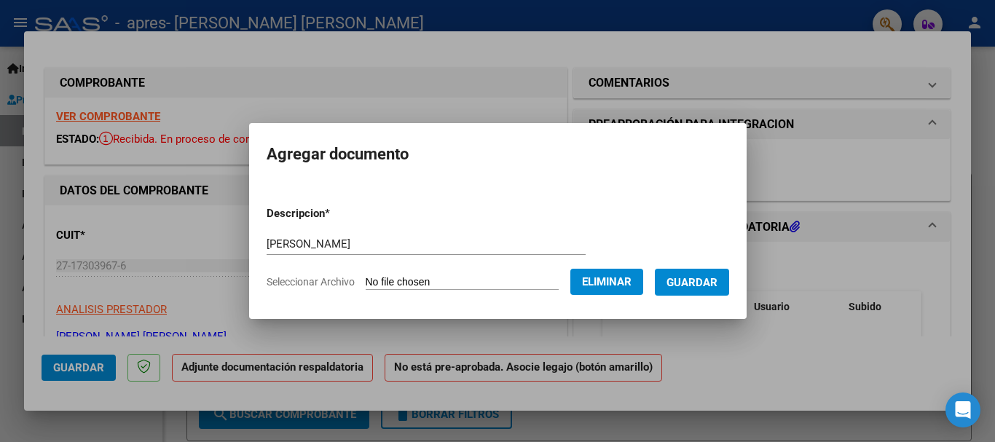 The width and height of the screenshot is (995, 442). Describe the element at coordinates (607, 282) in the screenshot. I see `button: Eliminar` at that location.